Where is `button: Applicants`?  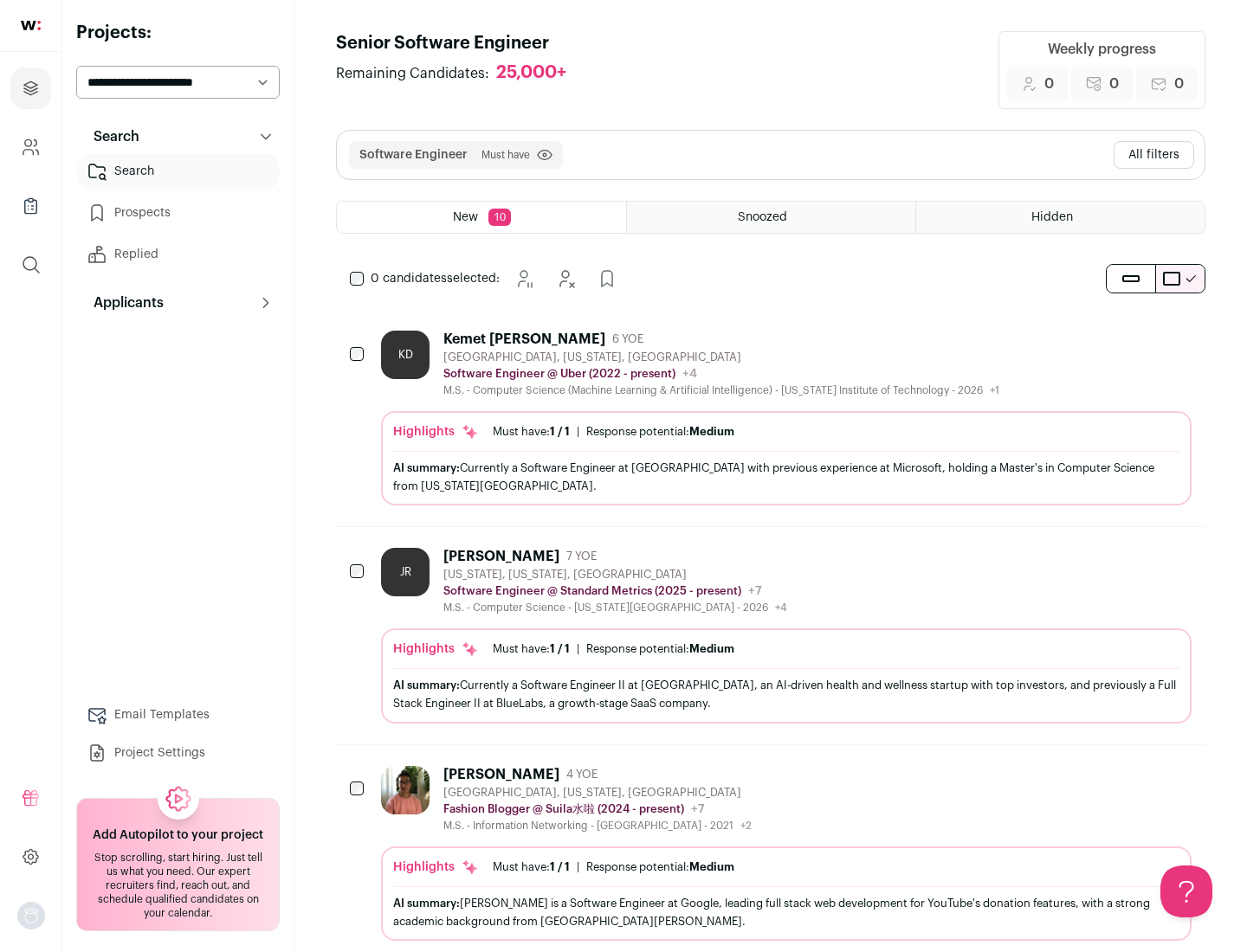
button: Applicants is located at coordinates (178, 303).